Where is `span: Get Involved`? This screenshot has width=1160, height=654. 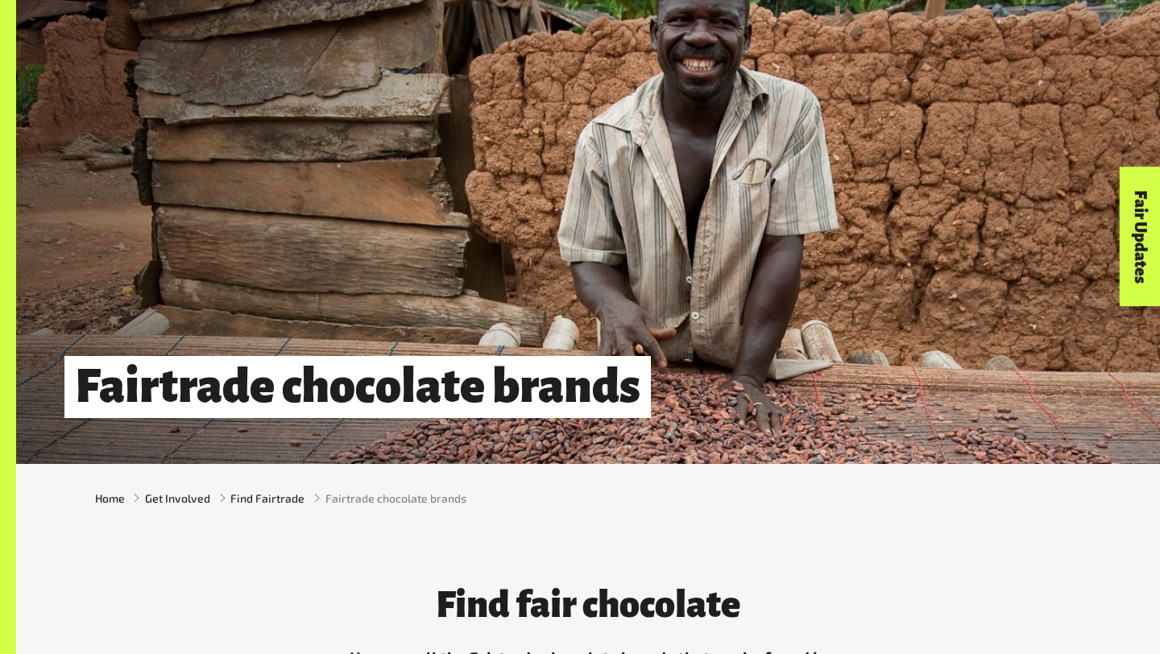 span: Get Involved is located at coordinates (177, 498).